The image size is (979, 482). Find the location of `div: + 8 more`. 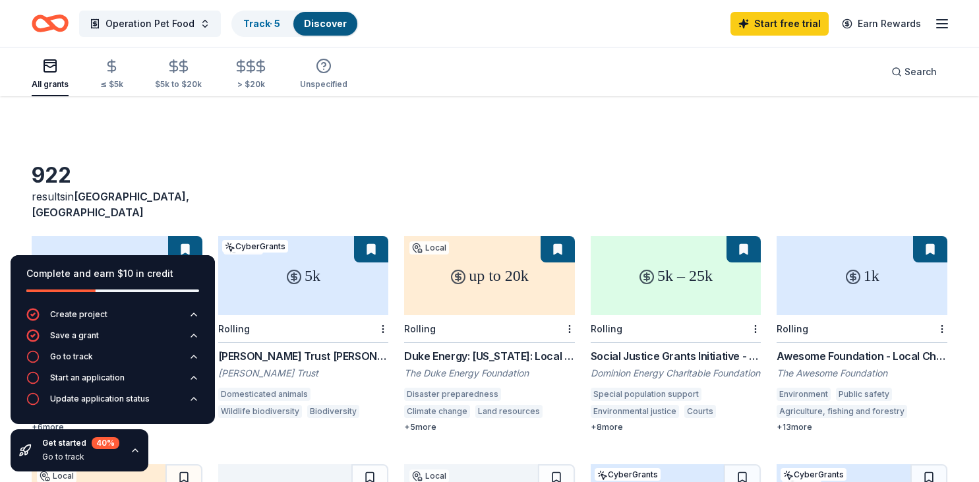

div: + 8 more is located at coordinates (675, 427).